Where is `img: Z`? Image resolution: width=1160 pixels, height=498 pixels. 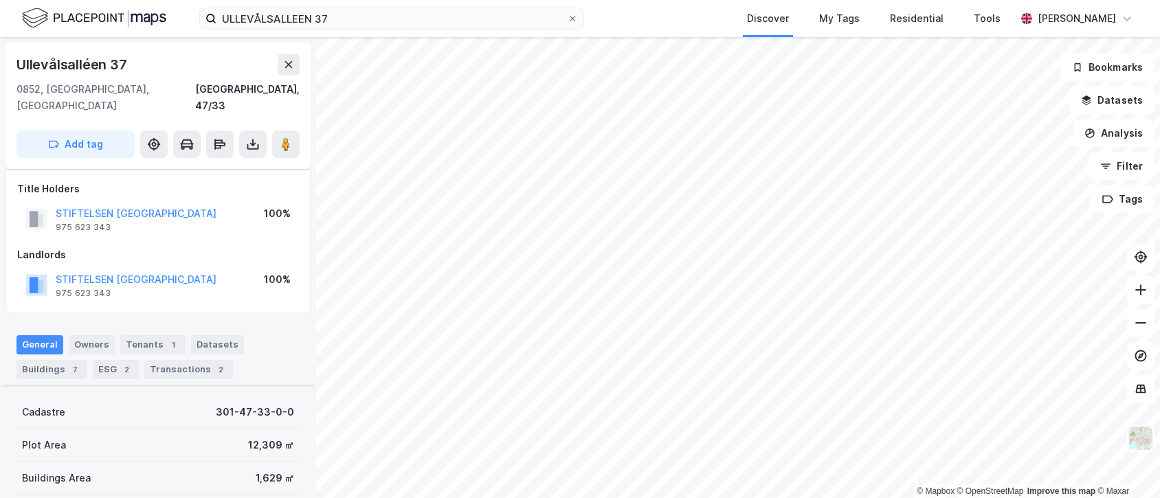 img: Z is located at coordinates (1141, 438).